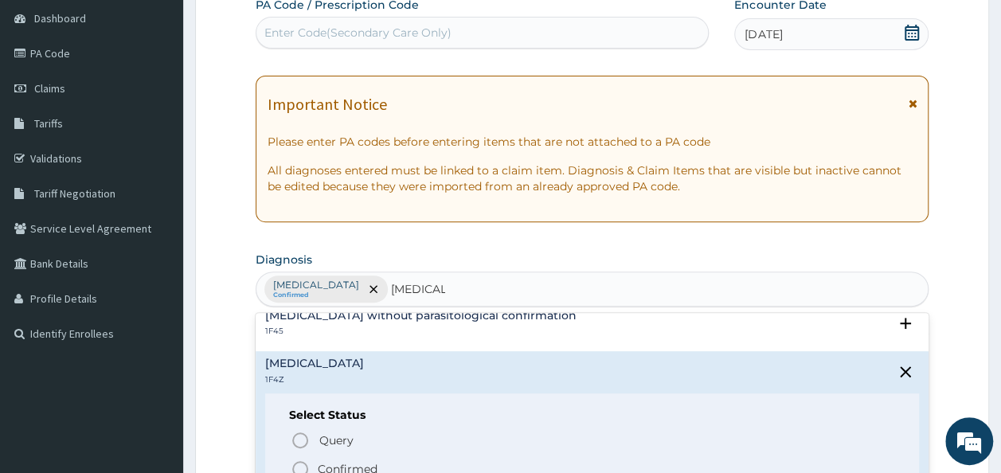 This screenshot has width=1001, height=473. What do you see at coordinates (47, 100) in the screenshot?
I see `img: d_794563401_company_1708531726252_794563401` at bounding box center [47, 100].